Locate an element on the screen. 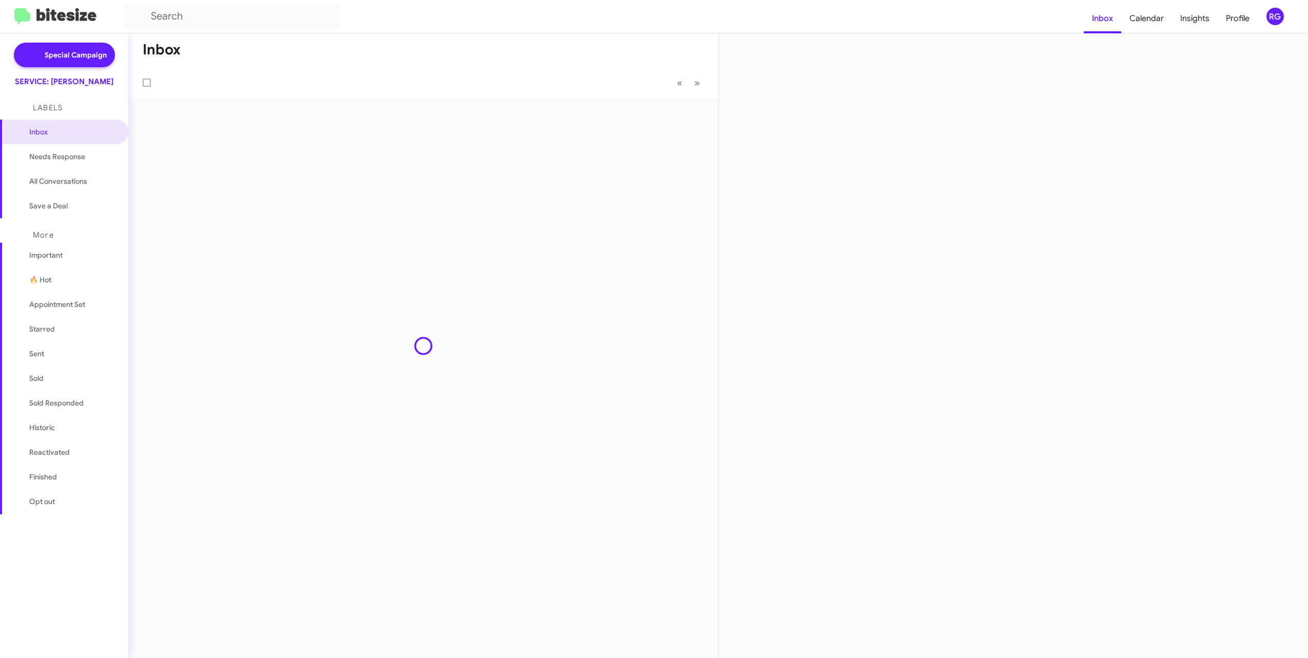  span: Reactivated is located at coordinates (49, 452).